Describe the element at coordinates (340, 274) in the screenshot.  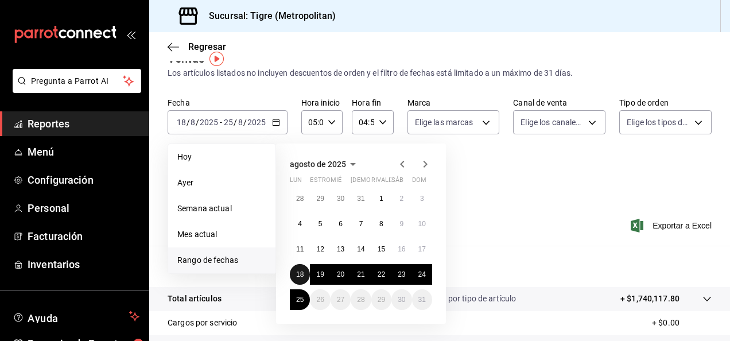
I see `button: 20 de agosto de 2025` at that location.